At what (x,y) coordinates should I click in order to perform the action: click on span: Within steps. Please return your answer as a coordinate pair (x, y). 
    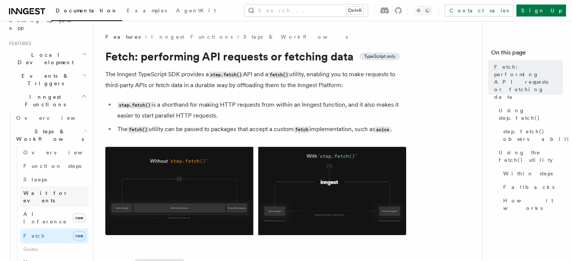
    Looking at the image, I should click on (528, 174).